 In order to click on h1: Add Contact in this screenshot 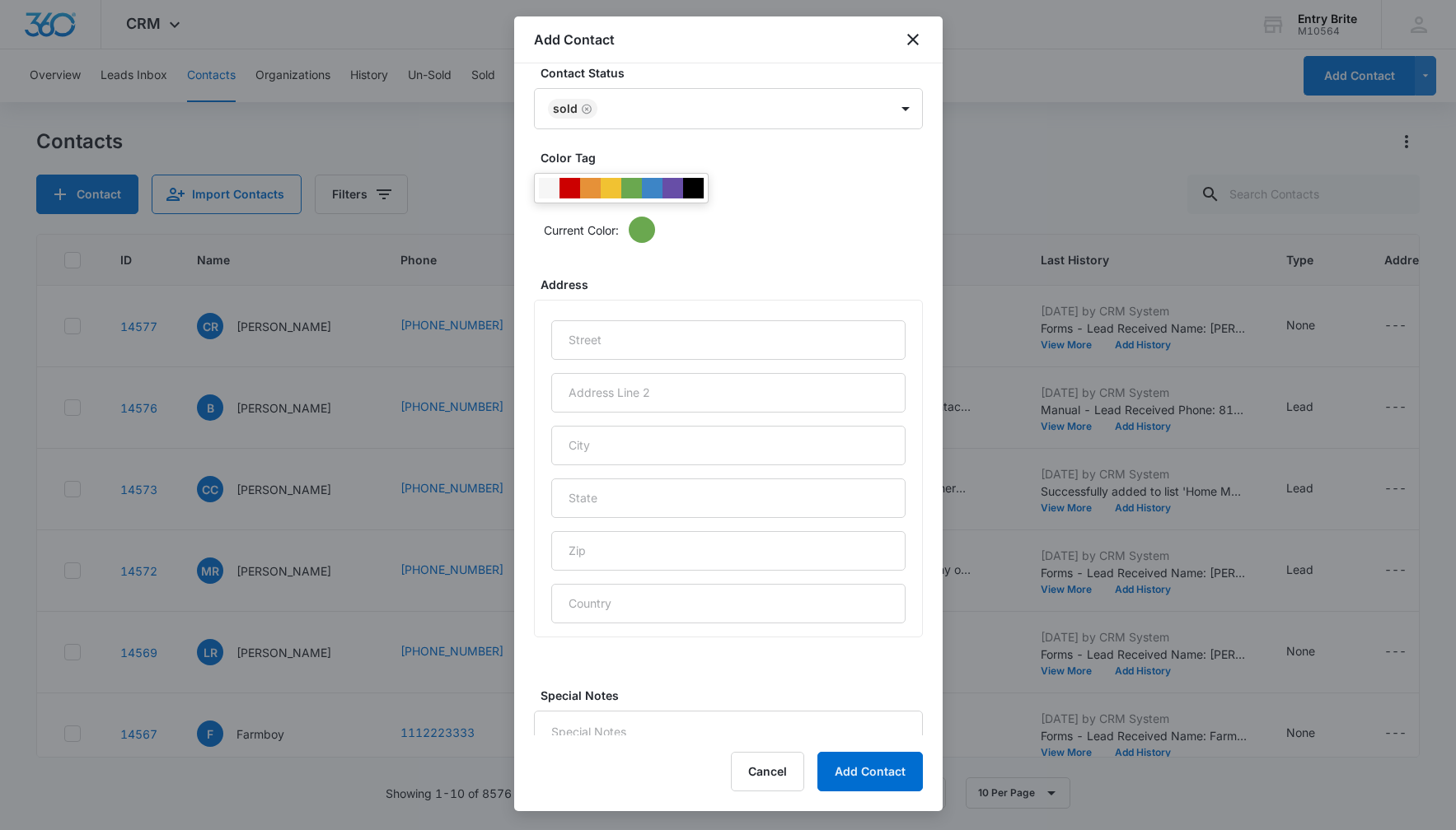, I will do `click(574, 40)`.